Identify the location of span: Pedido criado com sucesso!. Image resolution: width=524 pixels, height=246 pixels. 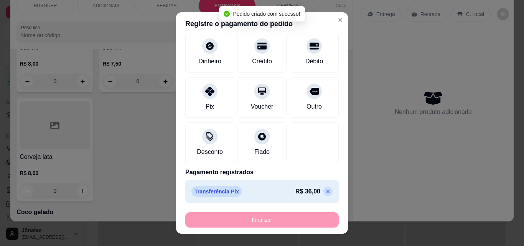
(266, 14).